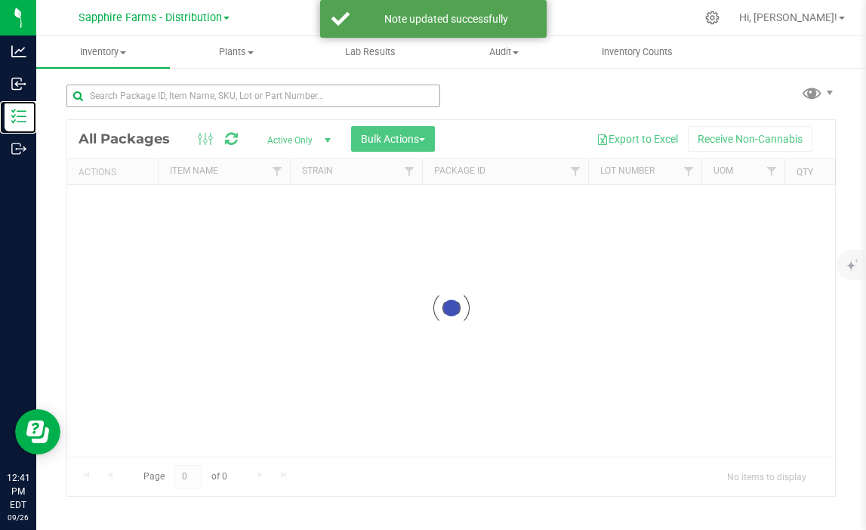 The height and width of the screenshot is (530, 866). What do you see at coordinates (253, 96) in the screenshot?
I see `input: Search Package ID, Item Name, SKU, Lot or Part Number...` at bounding box center [253, 96].